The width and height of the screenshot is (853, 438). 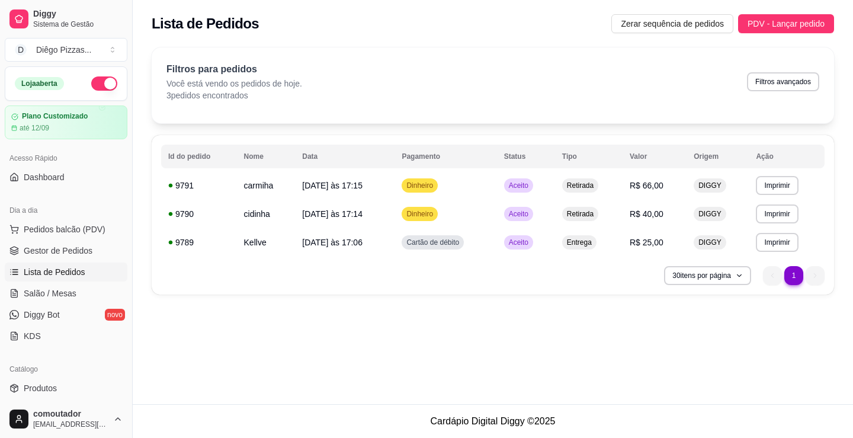 What do you see at coordinates (66, 369) in the screenshot?
I see `div: Catálogo` at bounding box center [66, 369].